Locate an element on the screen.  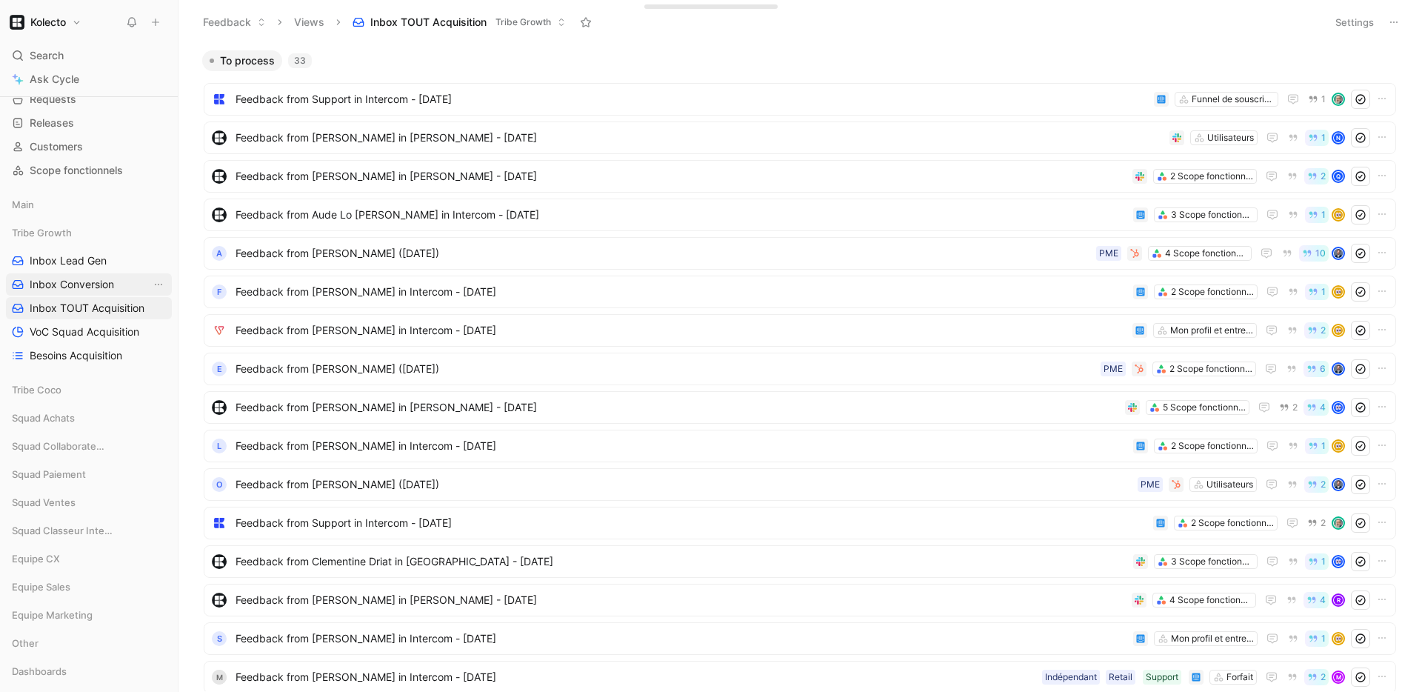
img: Kolecto is located at coordinates (17, 22).